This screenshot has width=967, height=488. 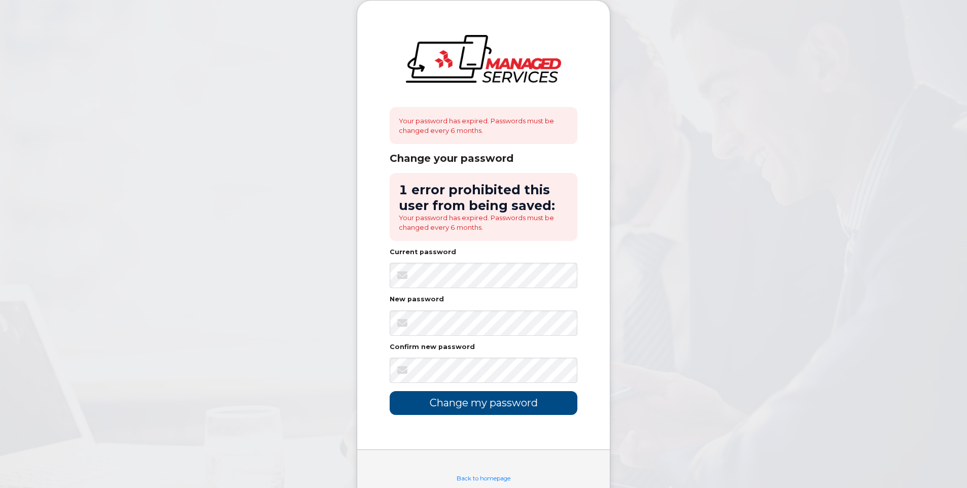 I want to click on label: Current password, so click(x=422, y=252).